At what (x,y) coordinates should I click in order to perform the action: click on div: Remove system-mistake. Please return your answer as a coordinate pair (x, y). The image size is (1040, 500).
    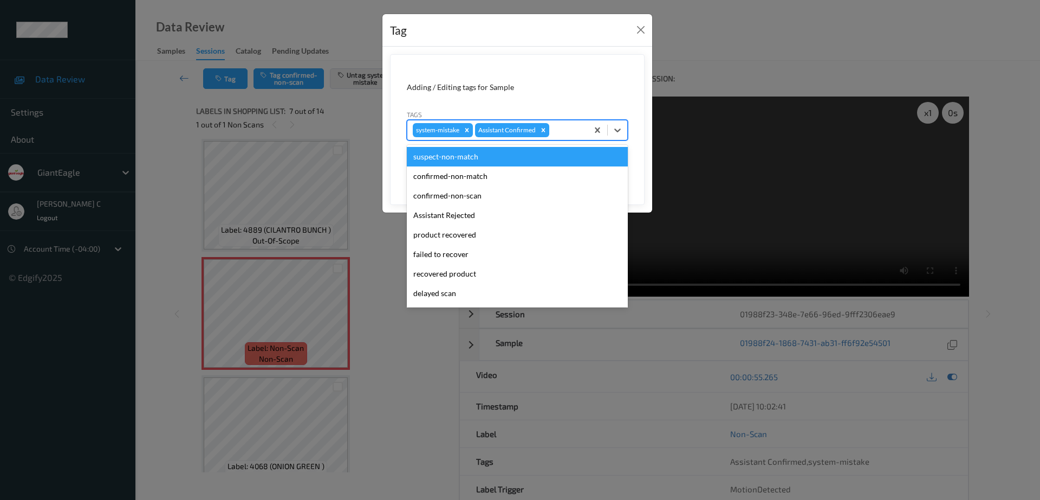
    Looking at the image, I should click on (467, 130).